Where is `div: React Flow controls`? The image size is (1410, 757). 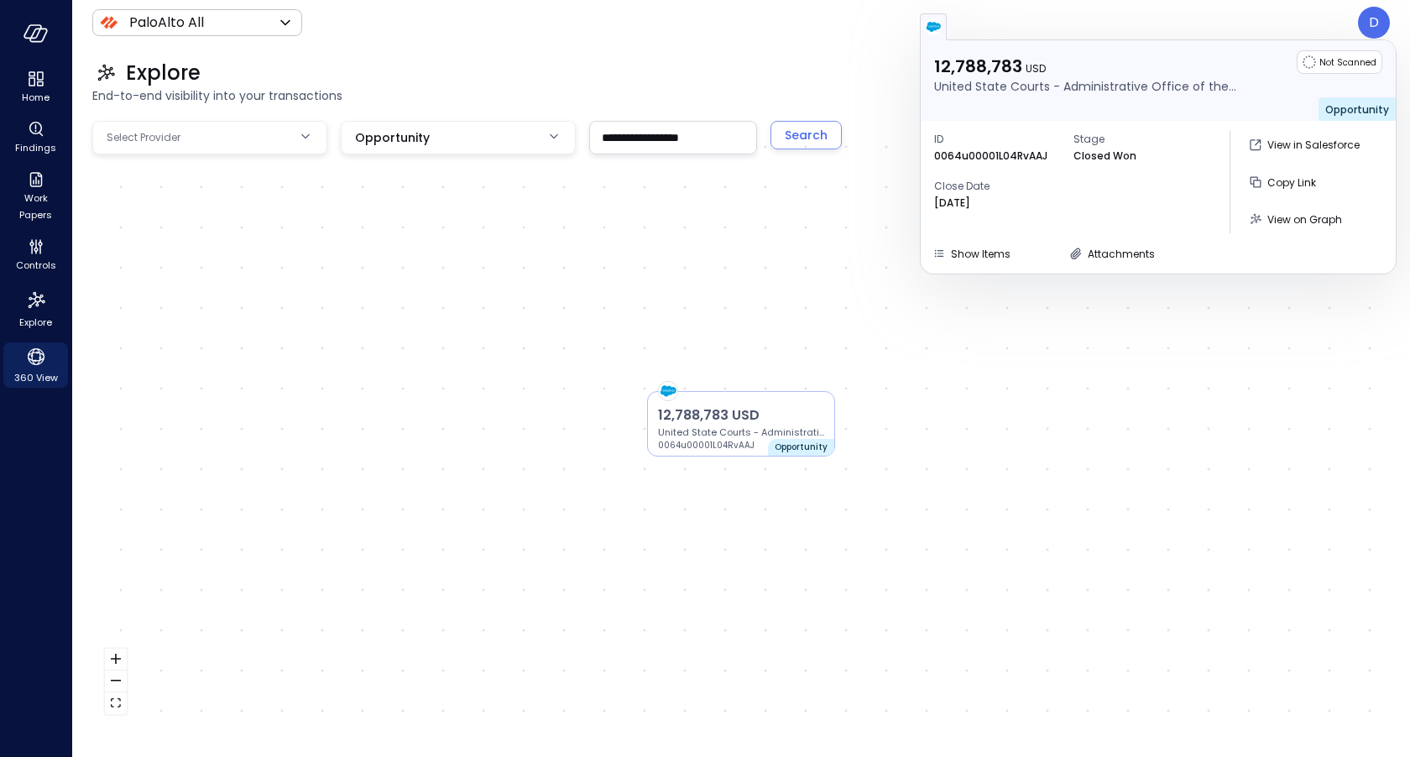 div: React Flow controls is located at coordinates (116, 681).